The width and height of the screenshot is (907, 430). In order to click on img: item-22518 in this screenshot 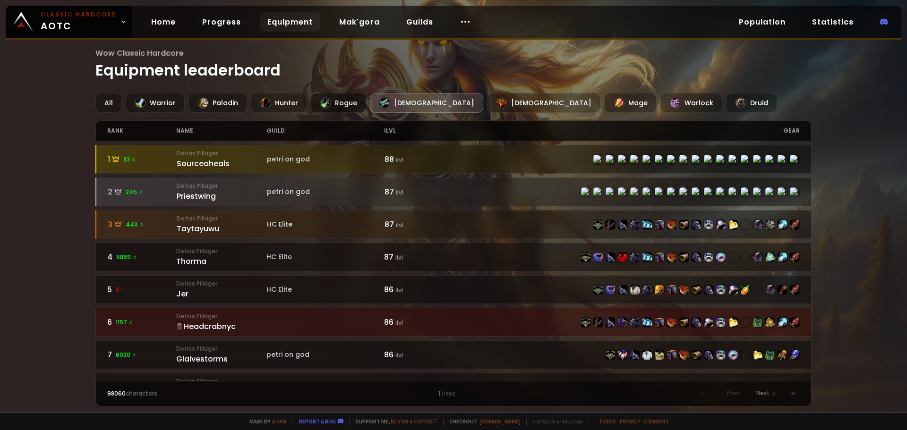, I will do `click(660, 290)`.